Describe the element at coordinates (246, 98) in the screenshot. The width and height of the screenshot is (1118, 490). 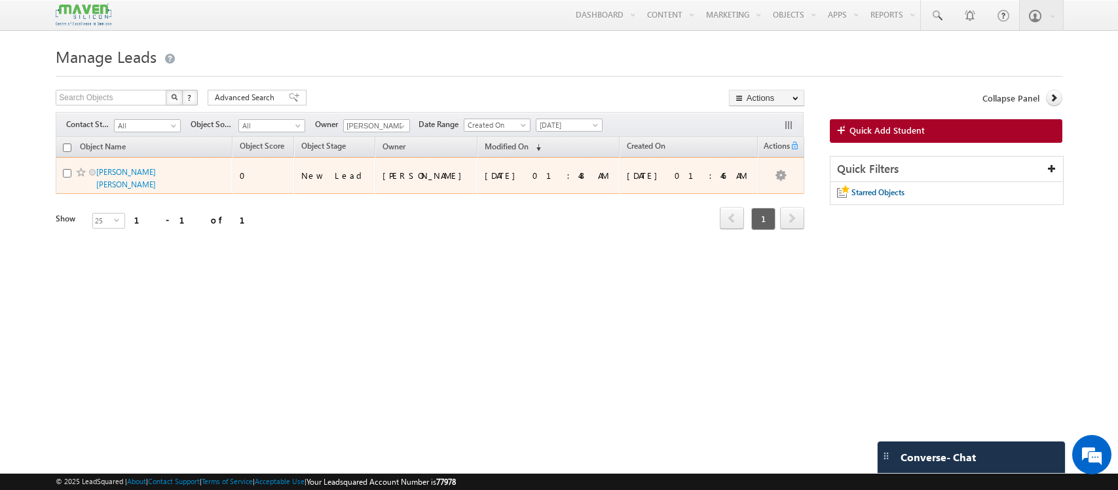
I see `span: Advanced Search` at that location.